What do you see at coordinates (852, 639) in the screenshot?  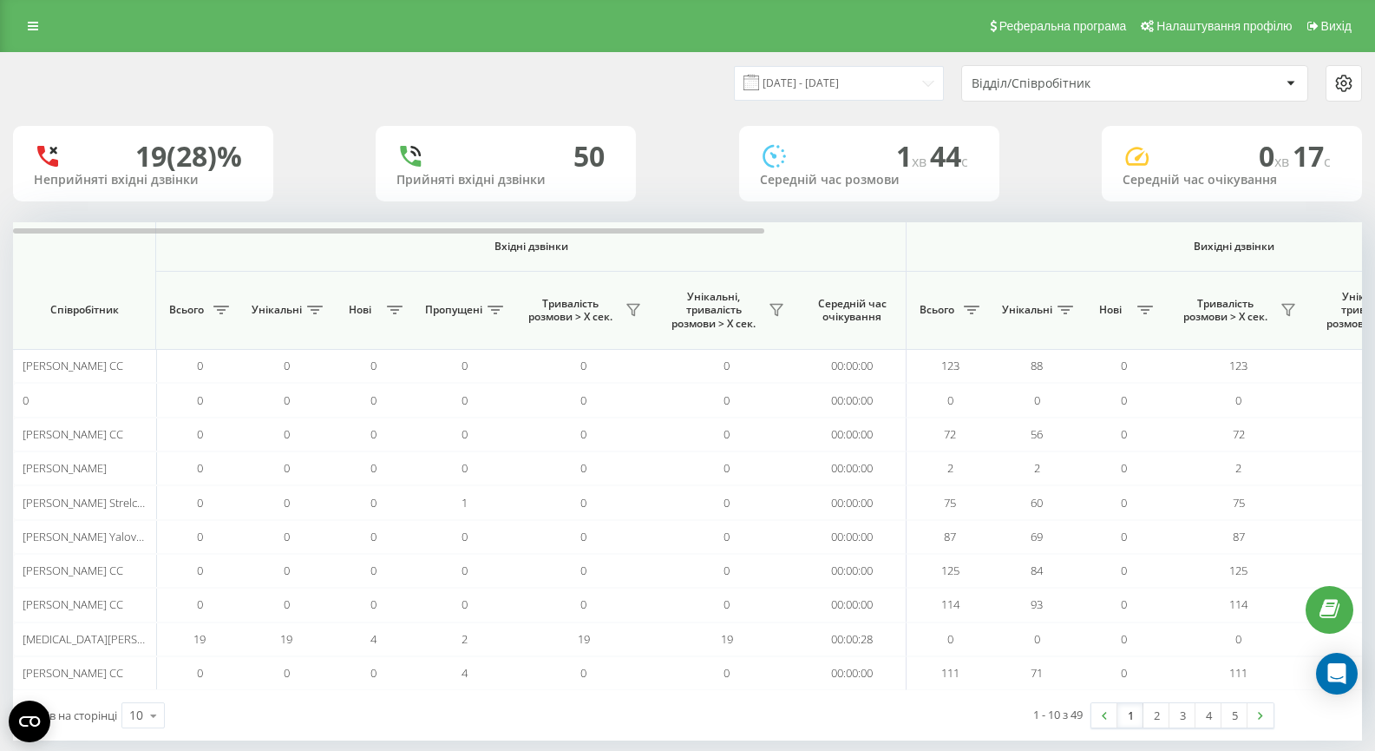 I see `td: 00:00:28` at bounding box center [852, 639].